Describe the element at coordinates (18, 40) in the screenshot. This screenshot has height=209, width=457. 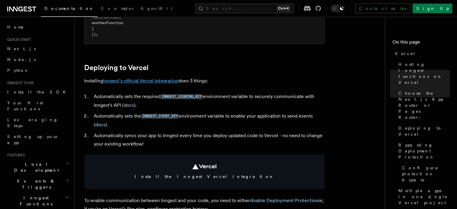
I see `span: Quick start` at that location.